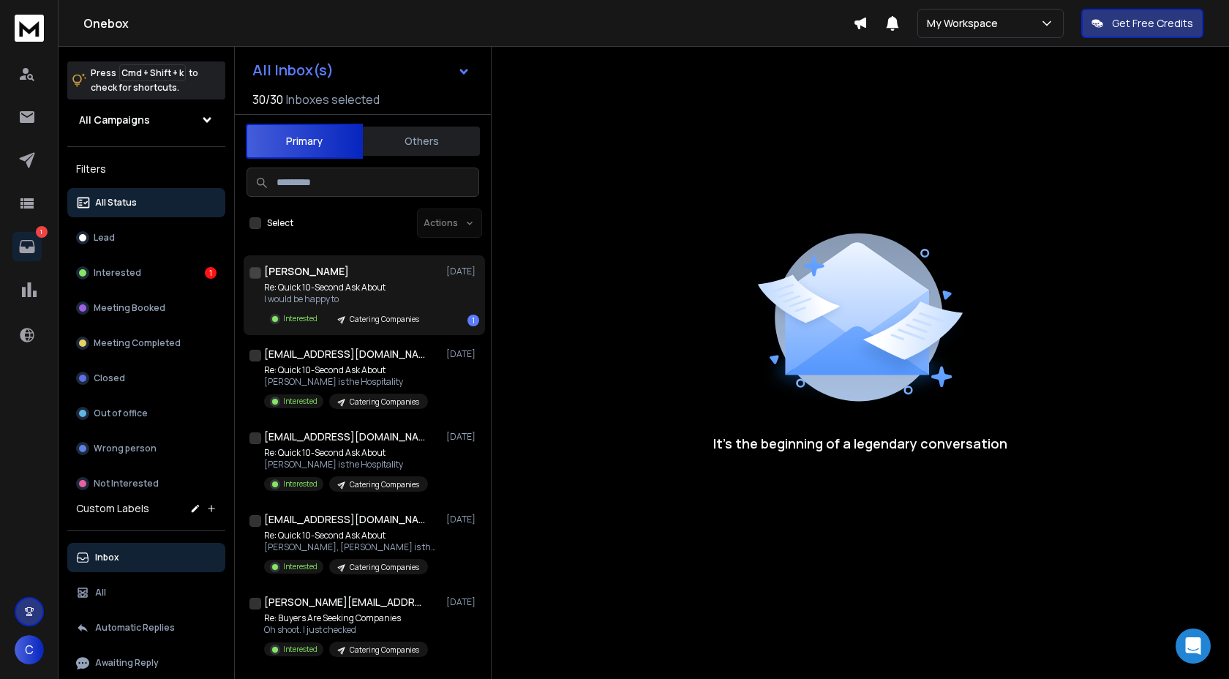 This screenshot has height=679, width=1229. I want to click on button: Out of office, so click(146, 413).